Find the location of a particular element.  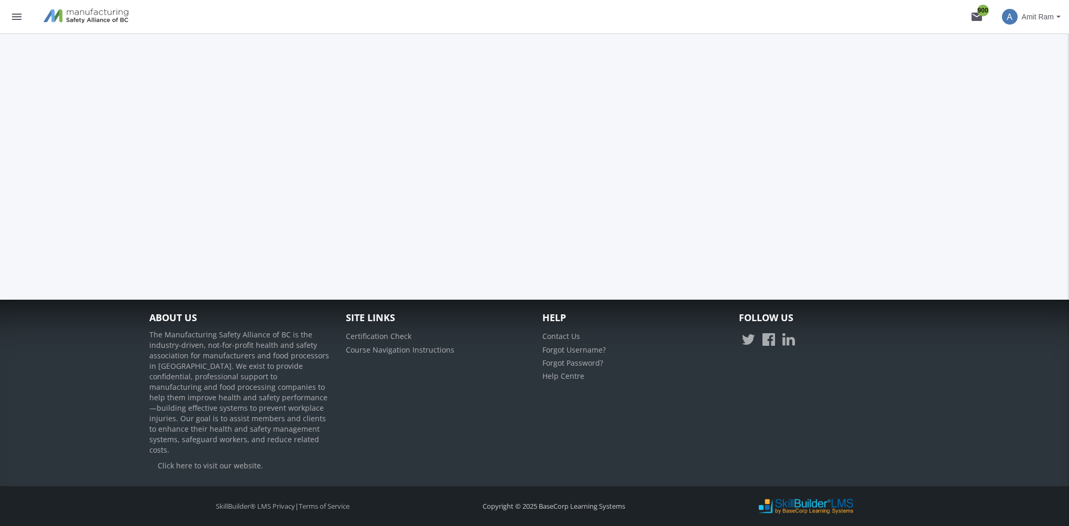

a: Forgot Password? is located at coordinates (573, 363).